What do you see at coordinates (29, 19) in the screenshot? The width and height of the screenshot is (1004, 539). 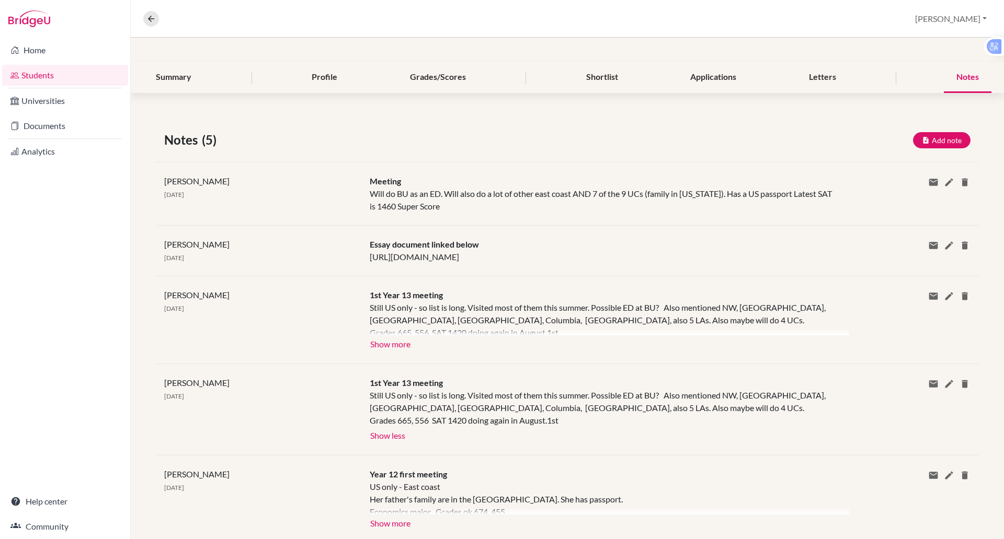 I see `img: Bridge-U` at bounding box center [29, 19].